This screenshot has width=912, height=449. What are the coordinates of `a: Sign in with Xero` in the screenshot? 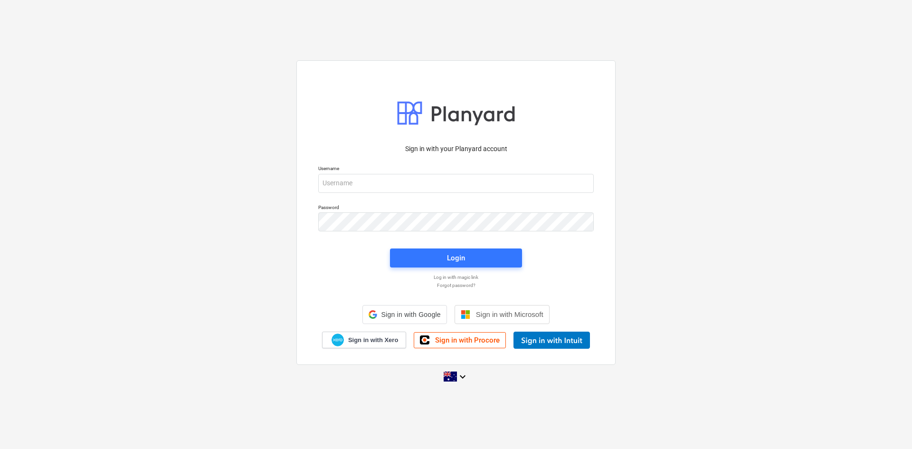 It's located at (364, 340).